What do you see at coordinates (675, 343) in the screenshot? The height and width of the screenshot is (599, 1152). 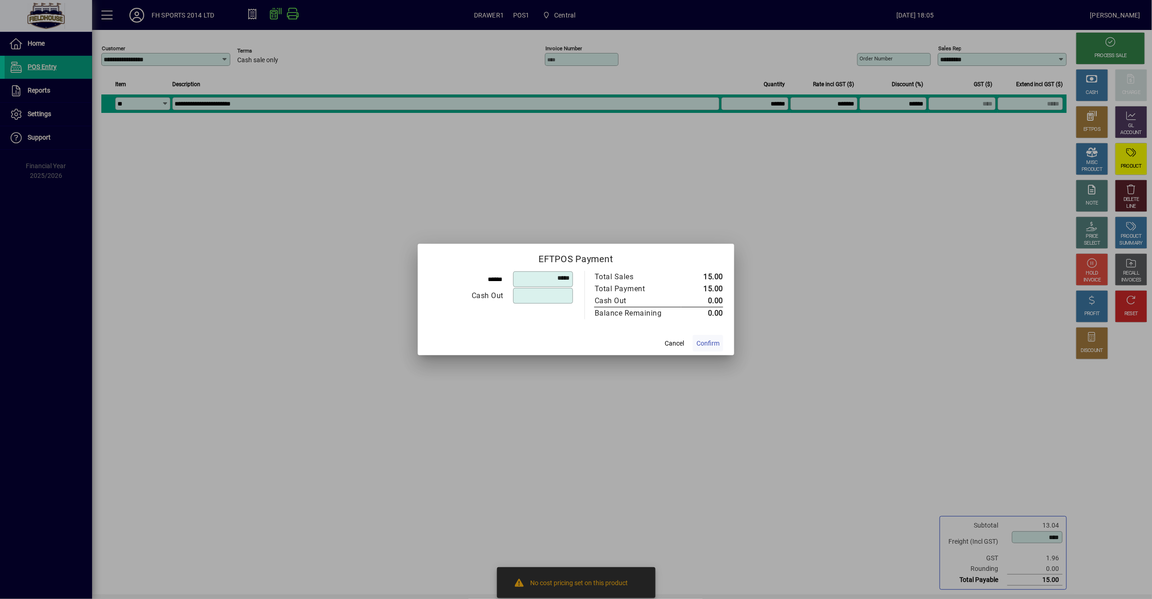 I see `button: Cancel` at bounding box center [675, 343].